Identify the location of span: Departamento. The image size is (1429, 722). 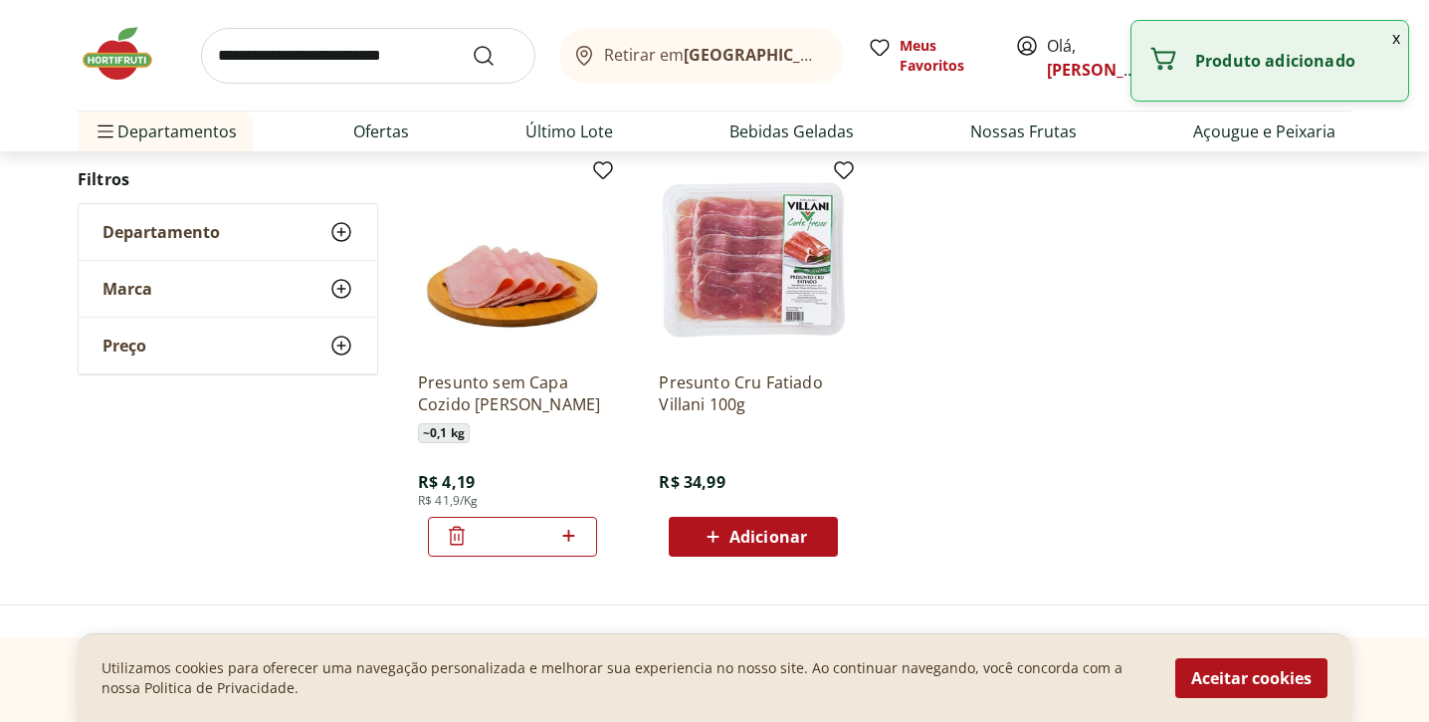
(161, 232).